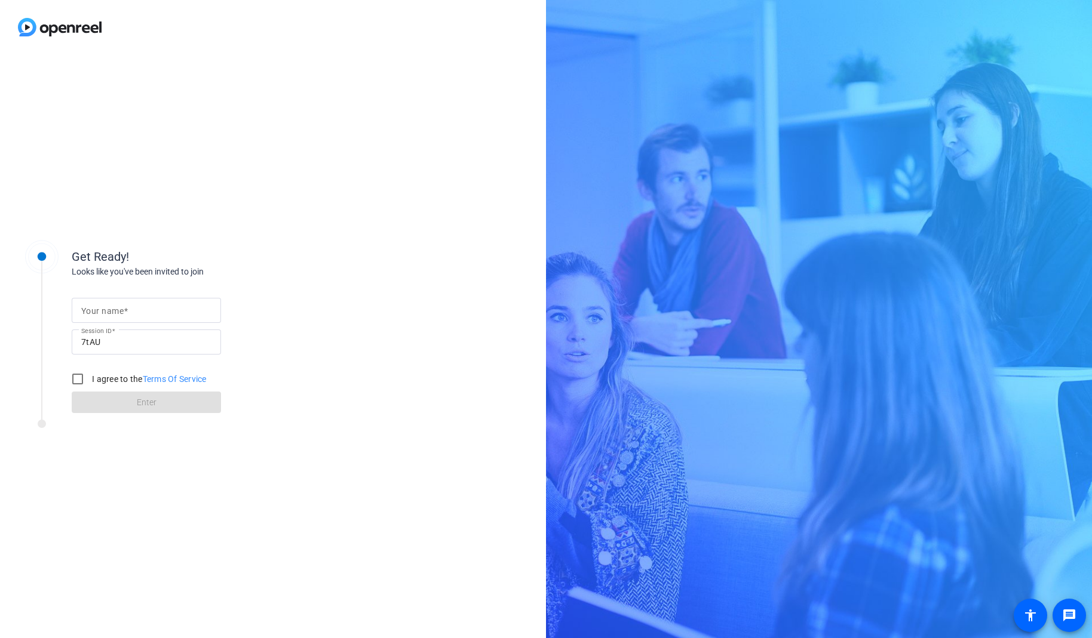 The image size is (1092, 638). What do you see at coordinates (191, 257) in the screenshot?
I see `div: Get Ready!` at bounding box center [191, 257].